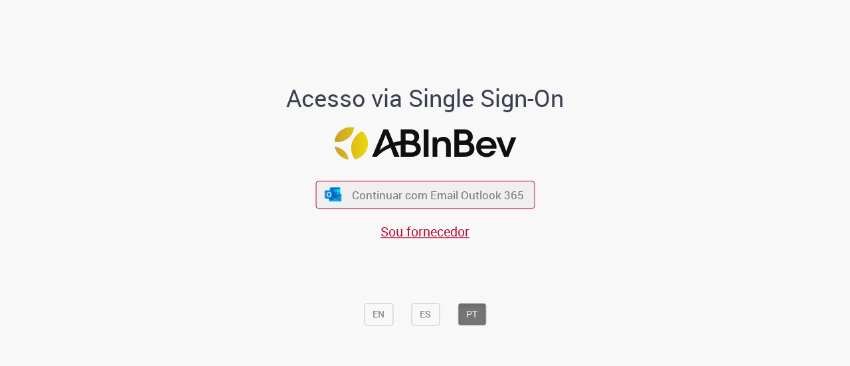  What do you see at coordinates (425, 231) in the screenshot?
I see `a: Sou fornecedor` at bounding box center [425, 231].